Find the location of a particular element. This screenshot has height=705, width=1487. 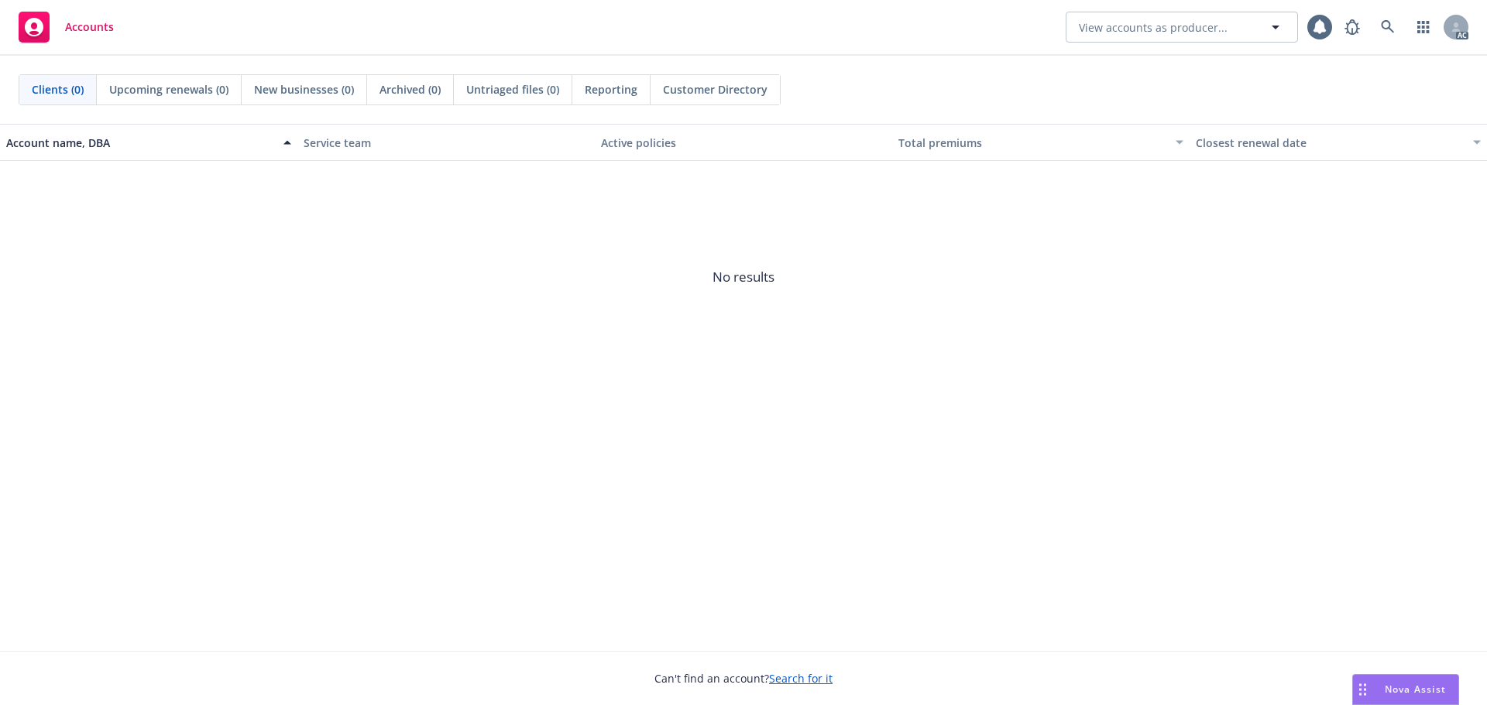

div: Service team is located at coordinates (446, 142).